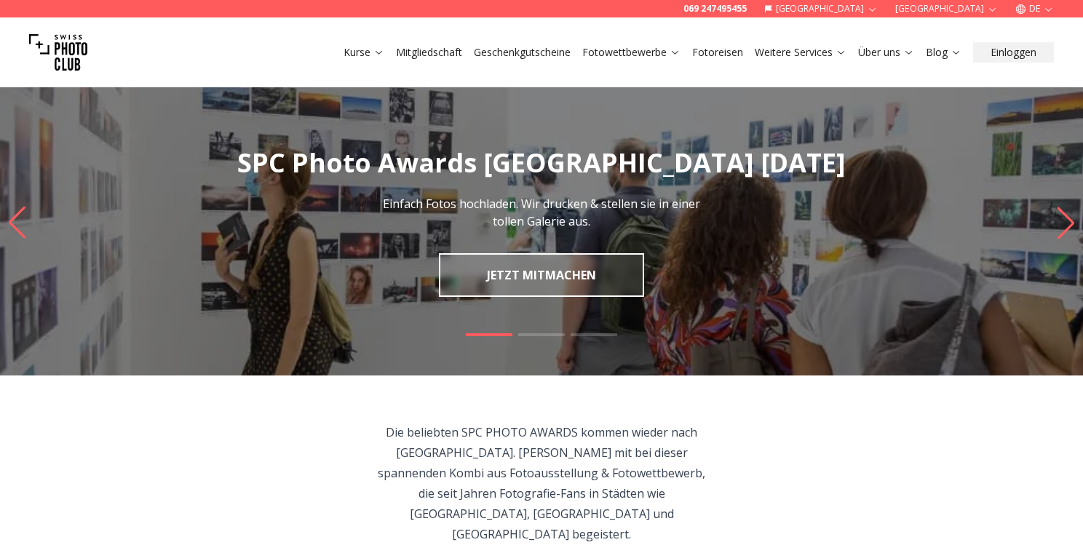  What do you see at coordinates (522, 52) in the screenshot?
I see `a: Geschenkgutscheine` at bounding box center [522, 52].